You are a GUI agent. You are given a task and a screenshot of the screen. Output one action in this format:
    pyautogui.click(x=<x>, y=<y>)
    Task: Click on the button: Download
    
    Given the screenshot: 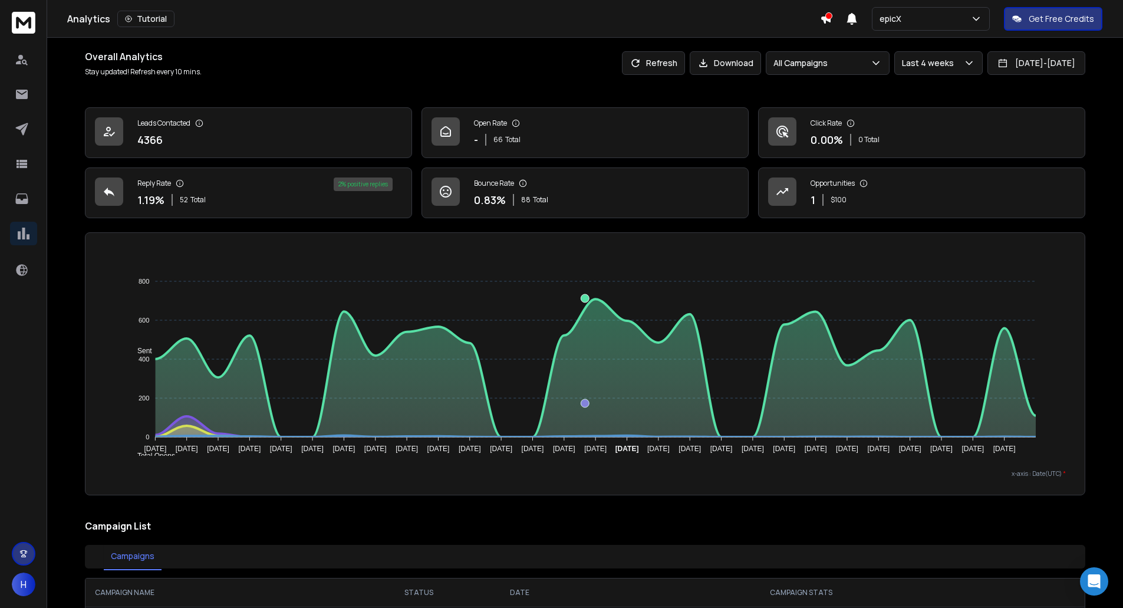 What is the action you would take?
    pyautogui.click(x=725, y=63)
    